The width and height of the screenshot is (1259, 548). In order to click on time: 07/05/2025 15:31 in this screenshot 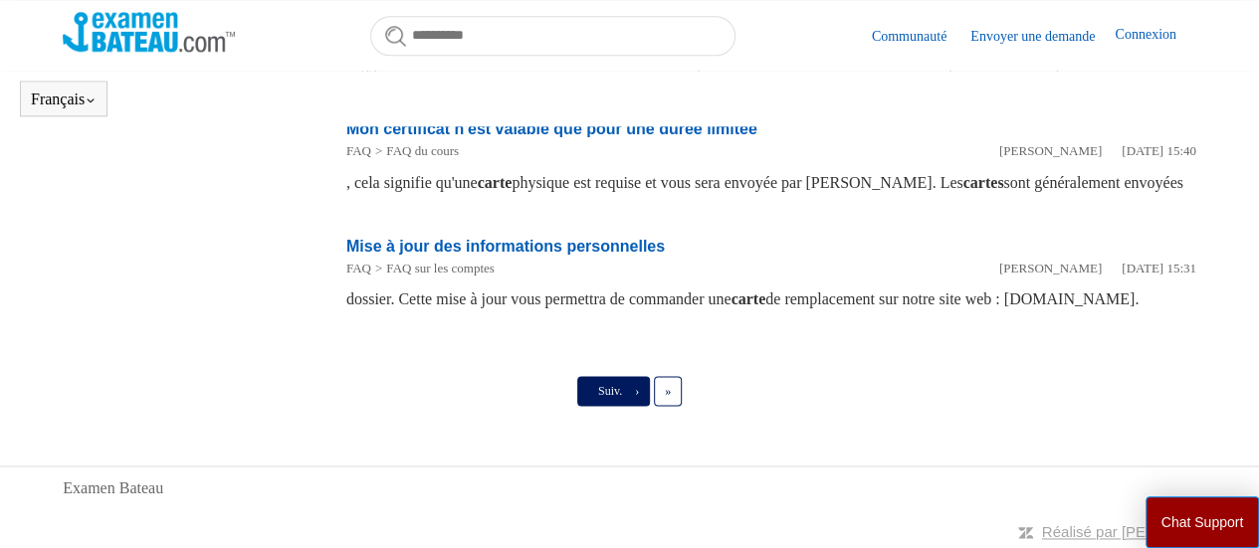, I will do `click(1158, 268)`.